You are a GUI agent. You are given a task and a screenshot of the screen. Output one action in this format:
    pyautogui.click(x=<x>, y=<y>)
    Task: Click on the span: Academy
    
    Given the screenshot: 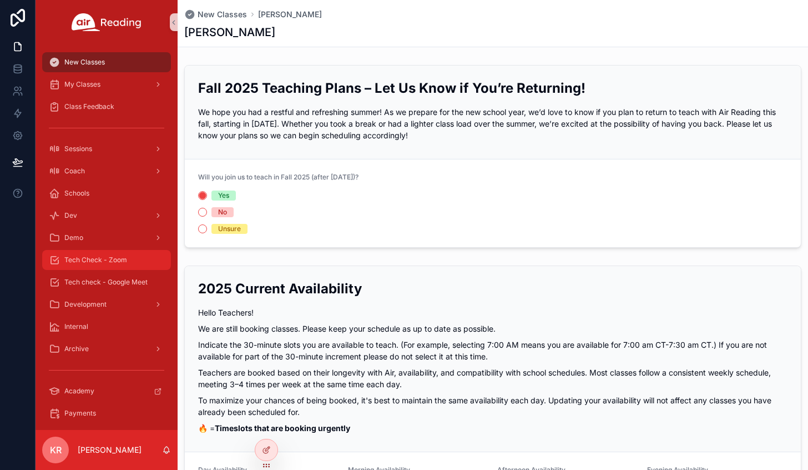 What is the action you would take?
    pyautogui.click(x=79, y=391)
    